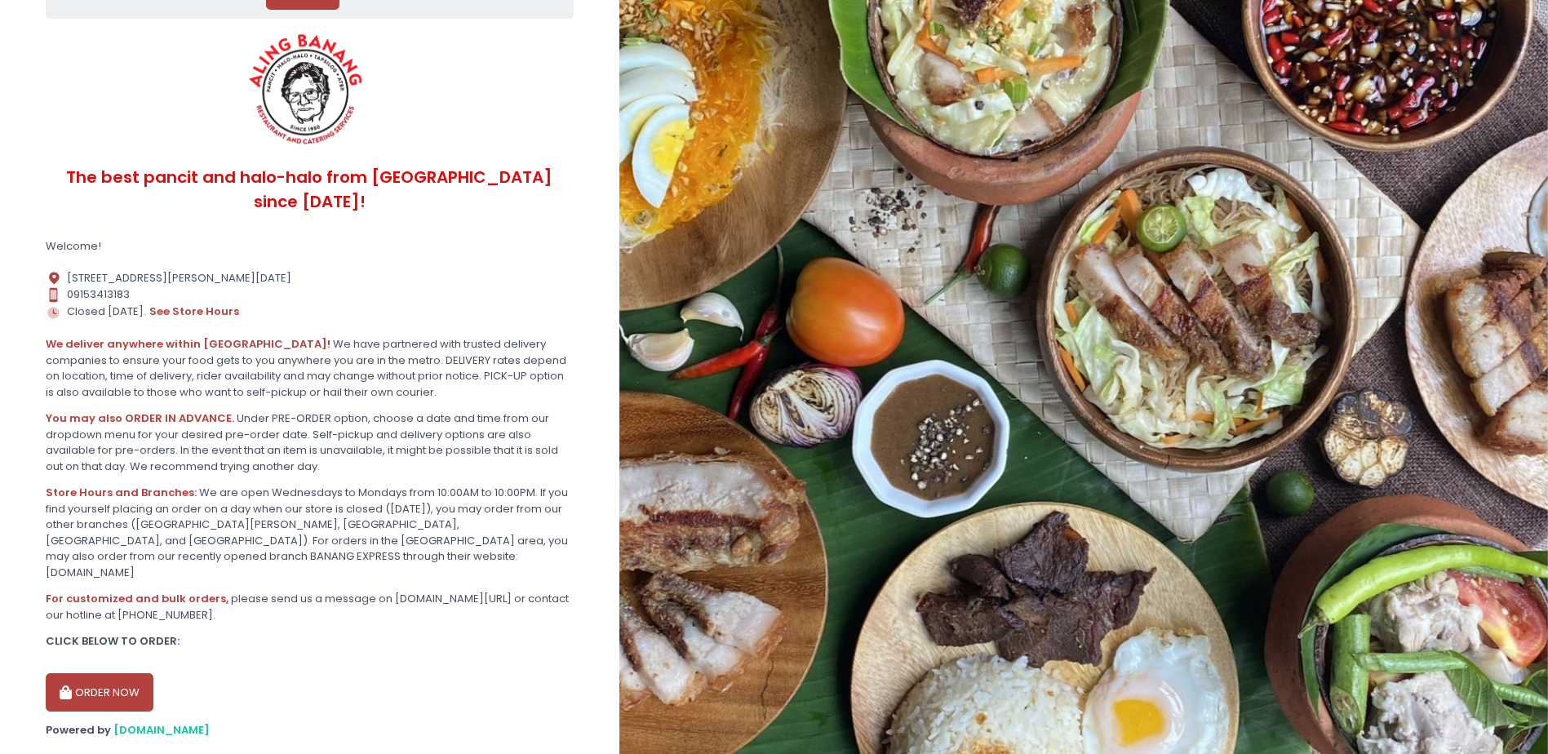 This screenshot has width=1548, height=754. Describe the element at coordinates (309, 730) in the screenshot. I see `div: Powered by` at that location.